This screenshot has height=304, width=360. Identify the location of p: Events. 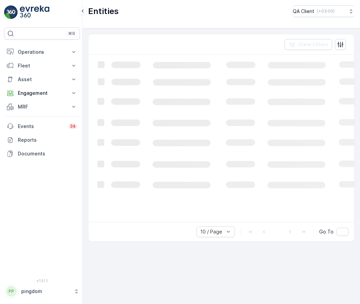
(41, 127).